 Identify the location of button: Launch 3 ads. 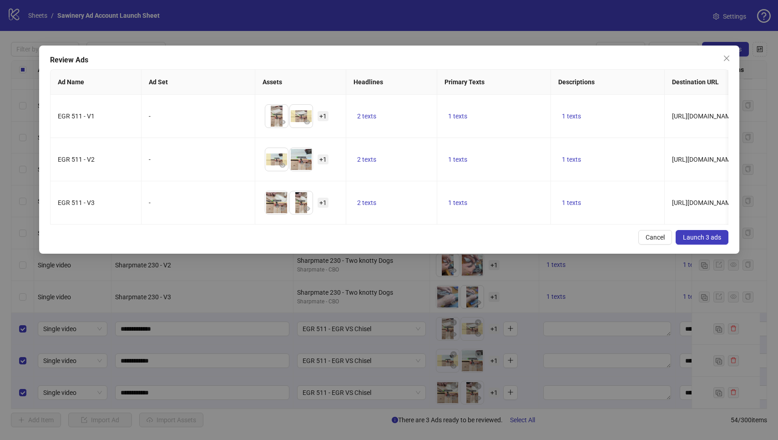
(702, 237).